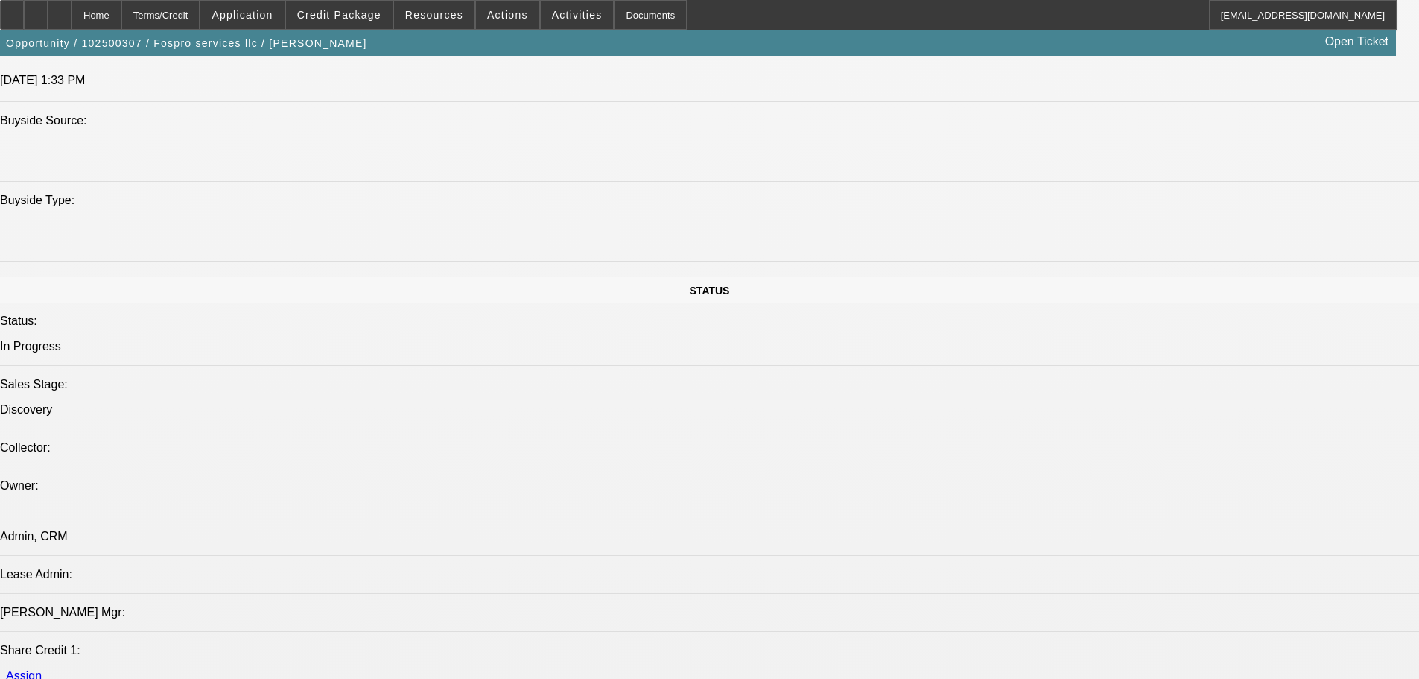 The image size is (1419, 679). Describe the element at coordinates (339, 15) in the screenshot. I see `button: Credit Package` at that location.